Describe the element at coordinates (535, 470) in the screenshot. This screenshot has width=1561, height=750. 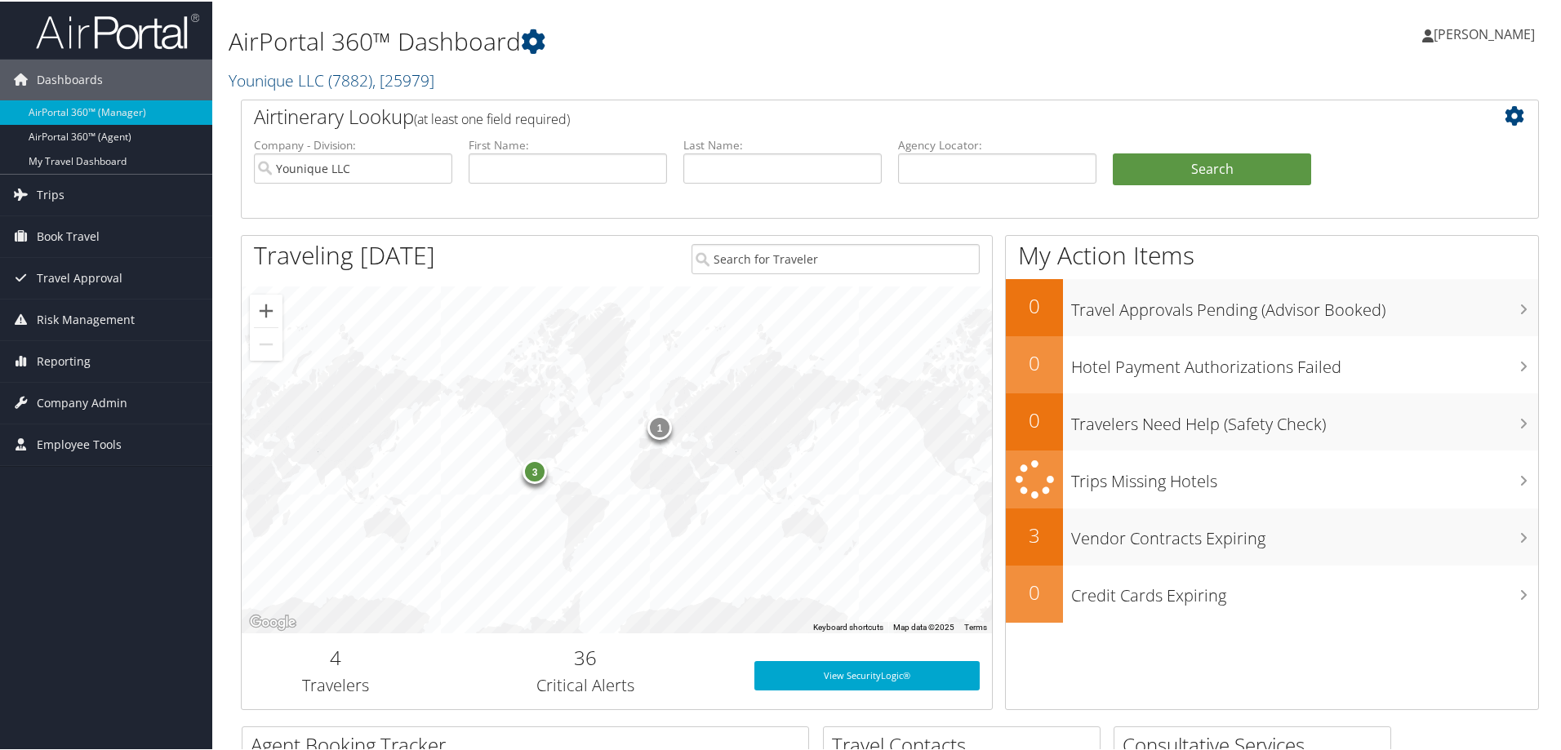
I see `div: 3` at that location.